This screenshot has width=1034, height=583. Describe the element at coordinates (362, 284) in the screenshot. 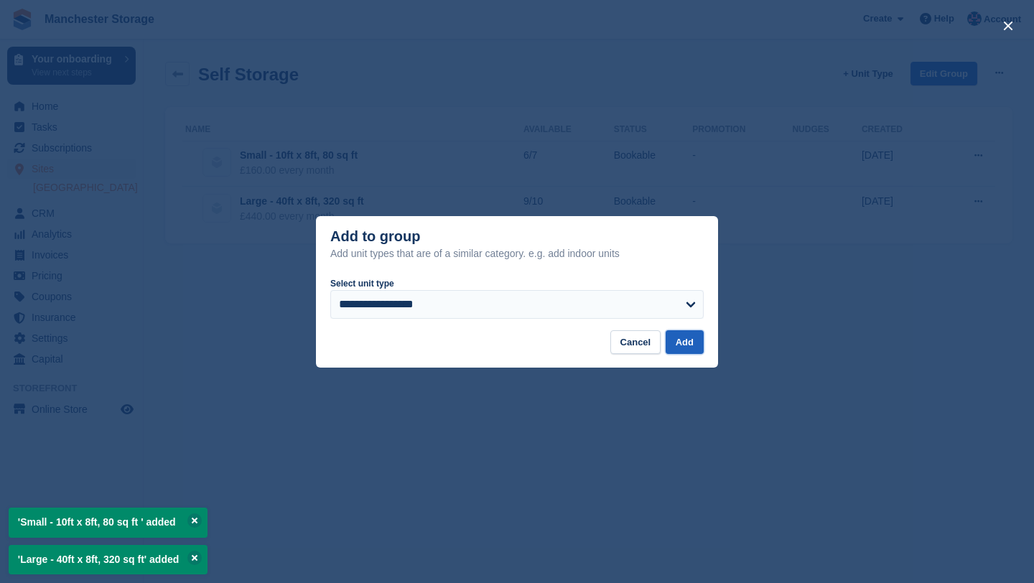

I see `label: Select unit type` at that location.